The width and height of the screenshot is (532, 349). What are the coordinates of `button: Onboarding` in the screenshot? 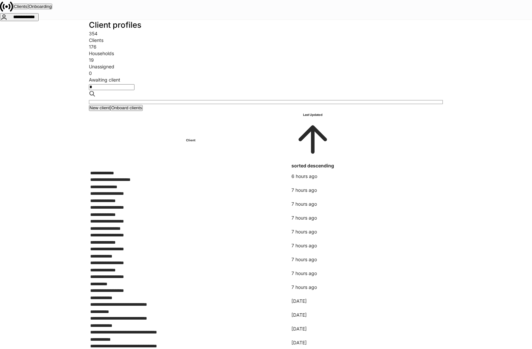 It's located at (40, 6).